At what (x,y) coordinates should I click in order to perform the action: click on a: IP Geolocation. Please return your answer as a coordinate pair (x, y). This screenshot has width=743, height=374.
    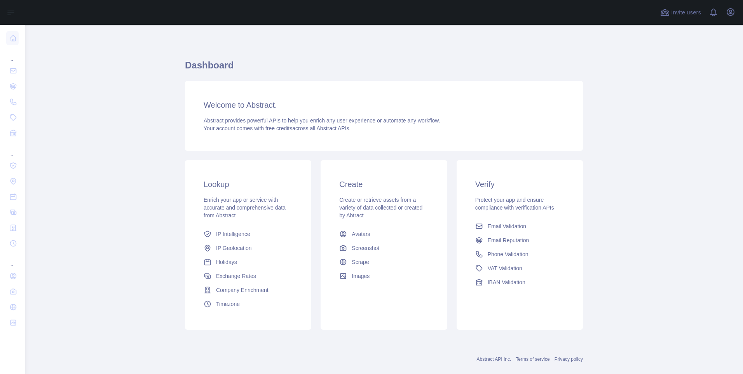
    Looking at the image, I should click on (248, 248).